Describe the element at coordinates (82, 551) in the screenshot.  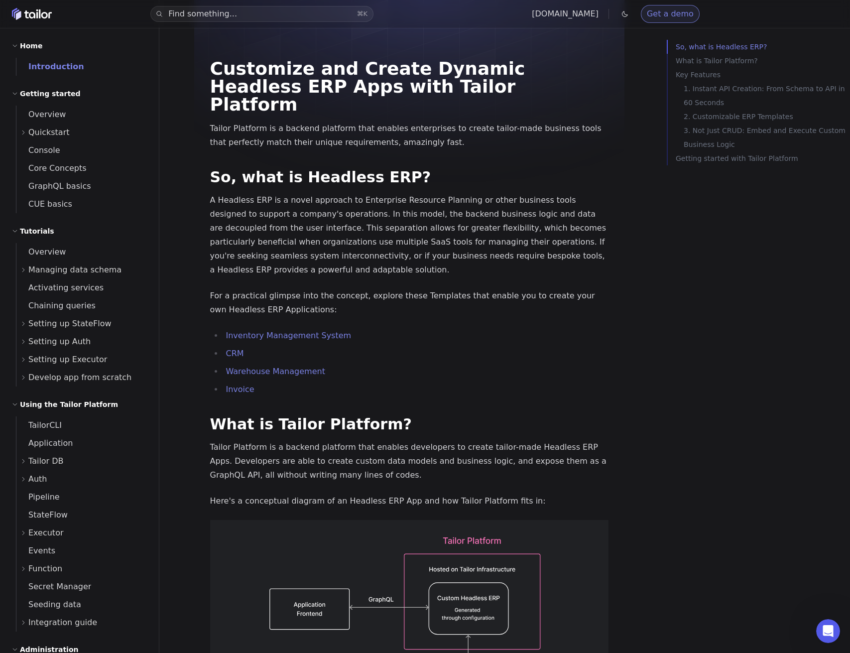
I see `a: Events` at that location.